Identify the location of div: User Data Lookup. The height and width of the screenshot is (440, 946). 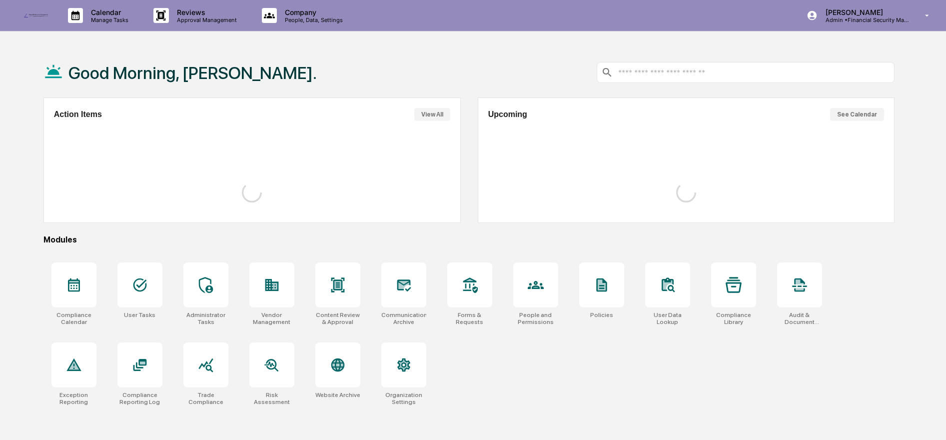
(668, 318).